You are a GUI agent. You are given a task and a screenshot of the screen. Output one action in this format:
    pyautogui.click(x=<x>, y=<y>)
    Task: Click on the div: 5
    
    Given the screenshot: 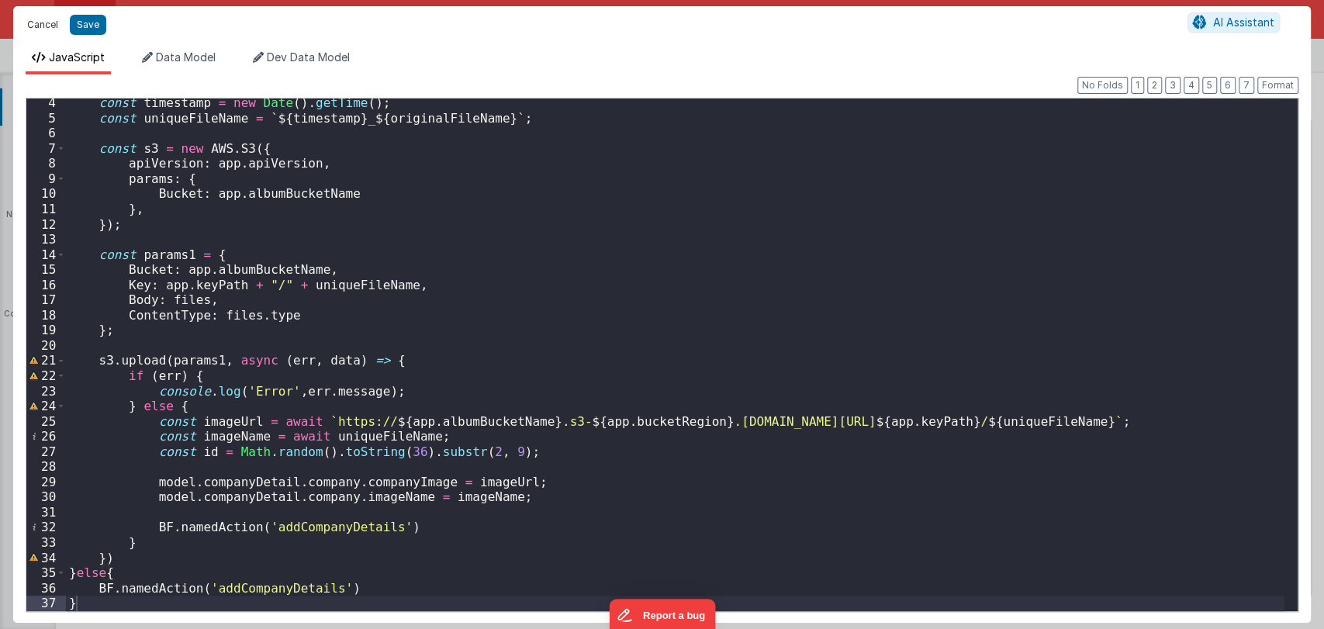 What is the action you would take?
    pyautogui.click(x=46, y=119)
    